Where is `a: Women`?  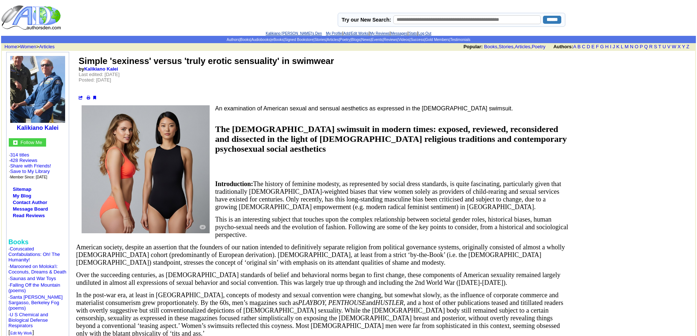
a: Women is located at coordinates (28, 46).